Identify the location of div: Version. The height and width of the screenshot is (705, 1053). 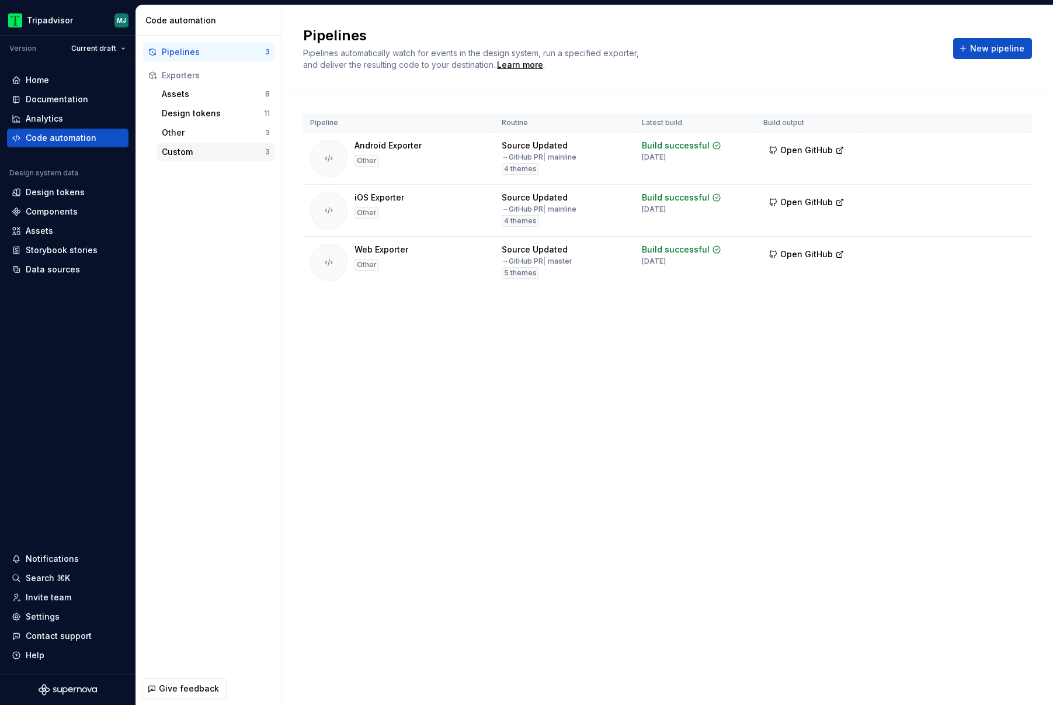
(23, 48).